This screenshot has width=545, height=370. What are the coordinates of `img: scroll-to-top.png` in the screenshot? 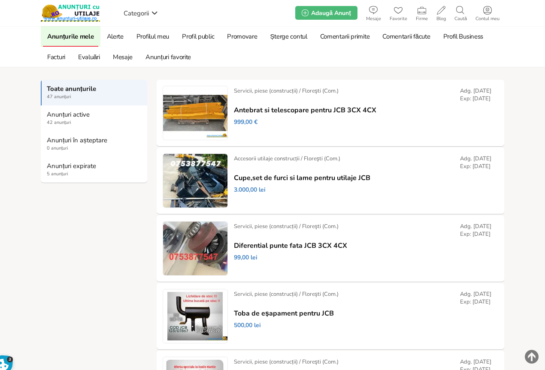 It's located at (532, 357).